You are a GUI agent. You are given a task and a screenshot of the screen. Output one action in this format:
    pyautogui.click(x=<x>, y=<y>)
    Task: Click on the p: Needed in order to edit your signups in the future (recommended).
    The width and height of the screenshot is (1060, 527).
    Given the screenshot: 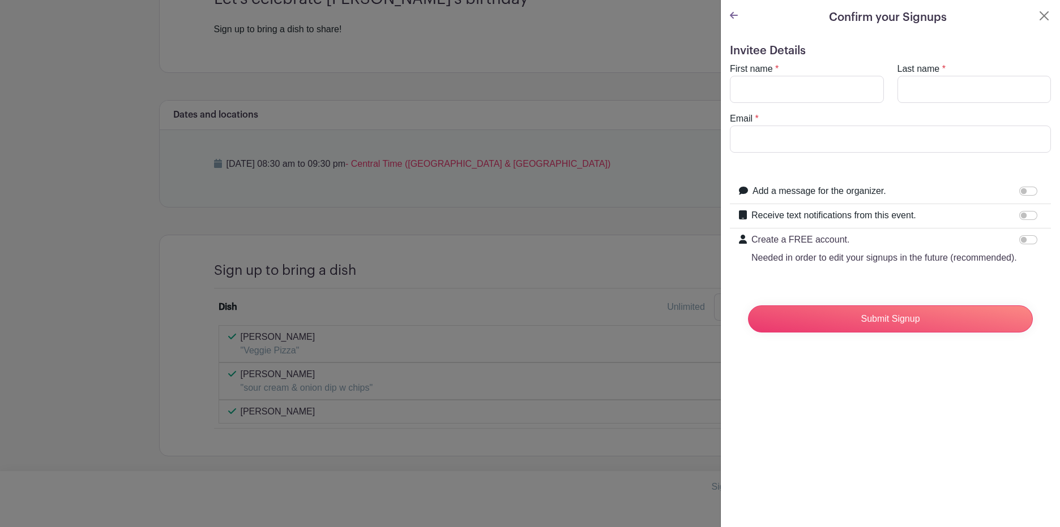 What is the action you would take?
    pyautogui.click(x=883, y=258)
    